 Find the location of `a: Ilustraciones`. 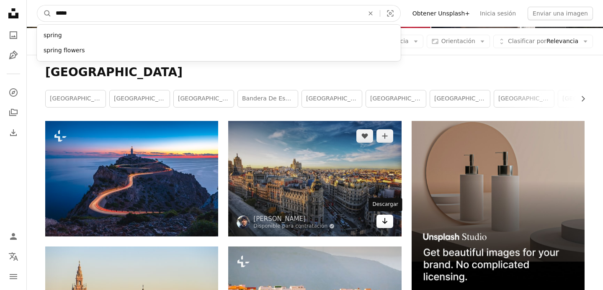

a: Ilustraciones is located at coordinates (13, 55).